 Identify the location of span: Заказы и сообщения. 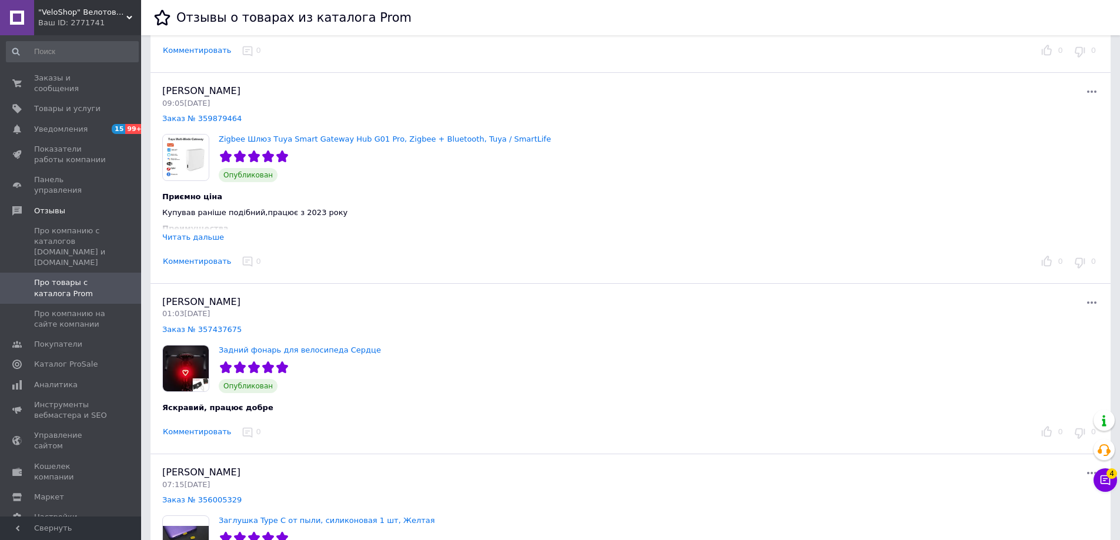
(71, 83).